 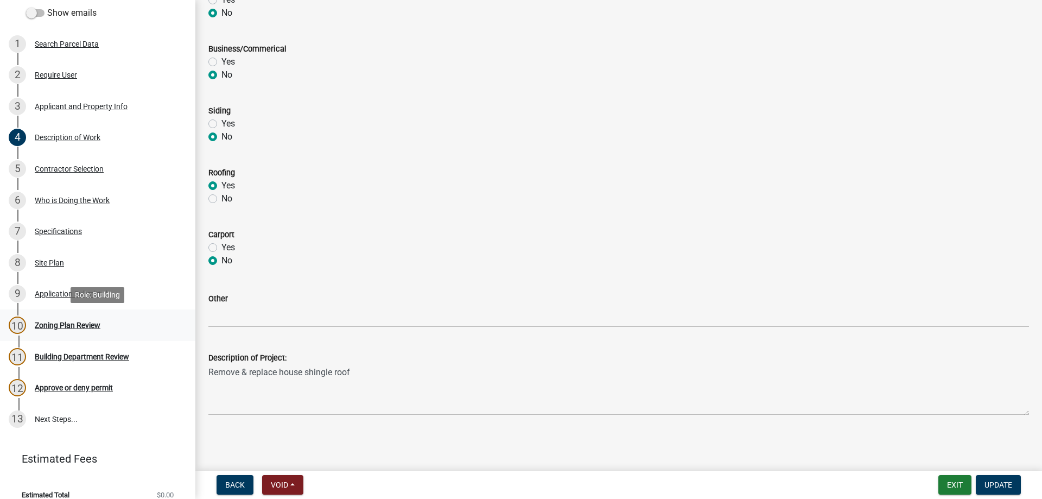 What do you see at coordinates (17, 419) in the screenshot?
I see `div: 13` at bounding box center [17, 419].